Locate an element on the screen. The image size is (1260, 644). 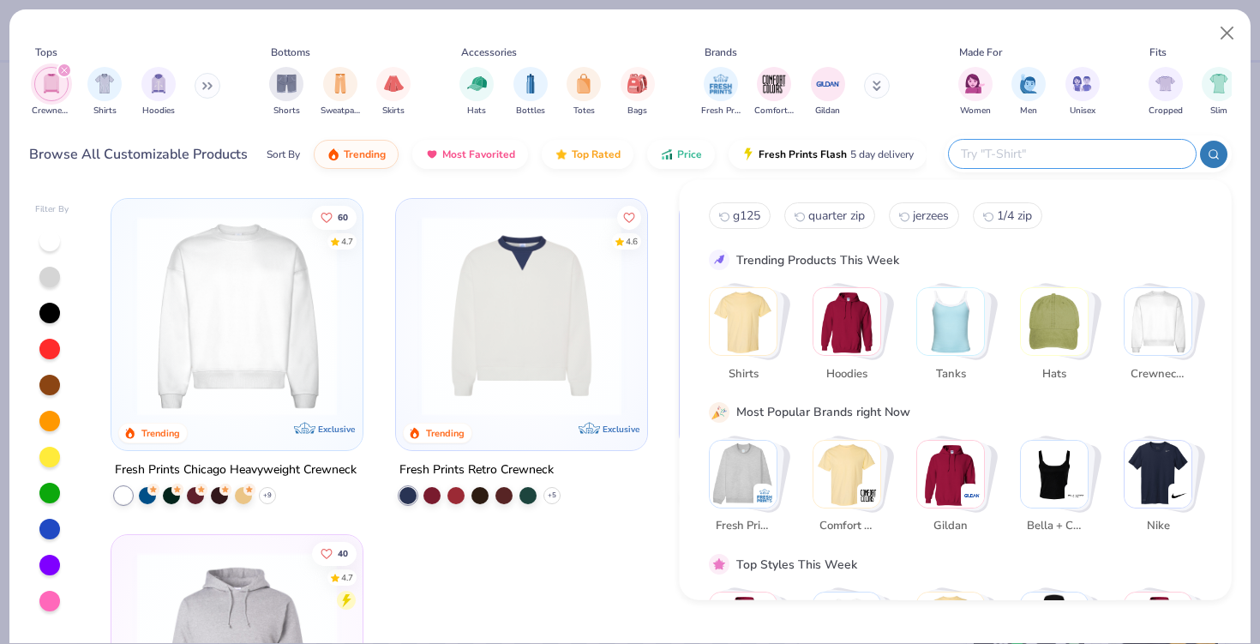
button: jerzees2 is located at coordinates (924, 215).